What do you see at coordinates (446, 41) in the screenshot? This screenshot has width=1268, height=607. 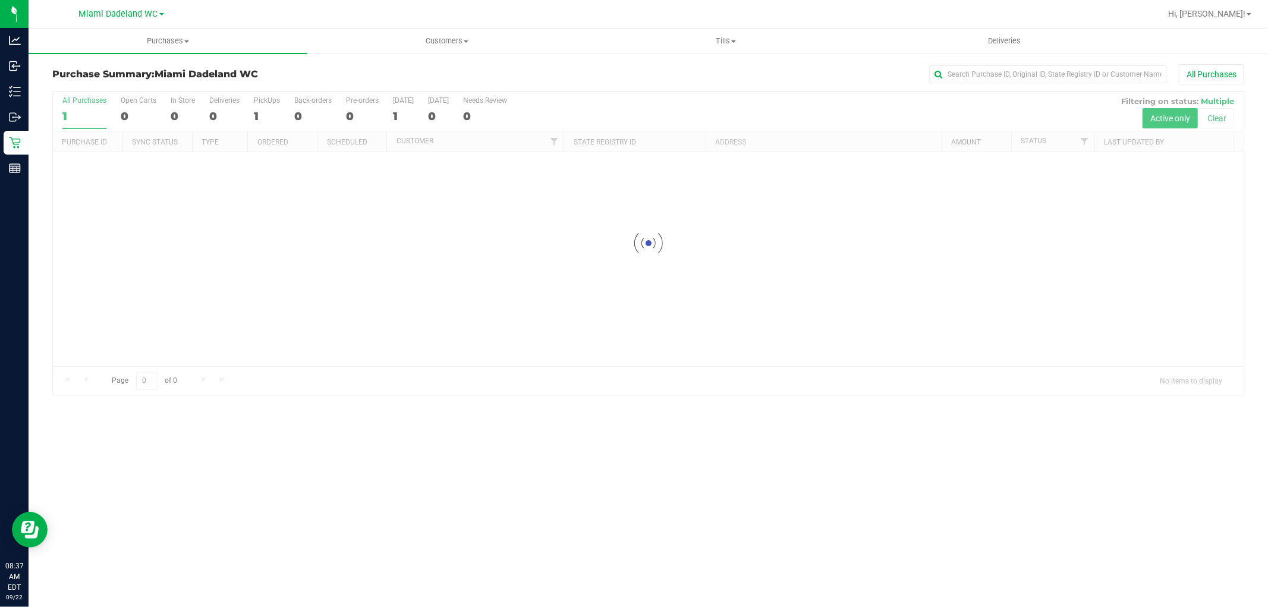 I see `a: Customers` at bounding box center [446, 41].